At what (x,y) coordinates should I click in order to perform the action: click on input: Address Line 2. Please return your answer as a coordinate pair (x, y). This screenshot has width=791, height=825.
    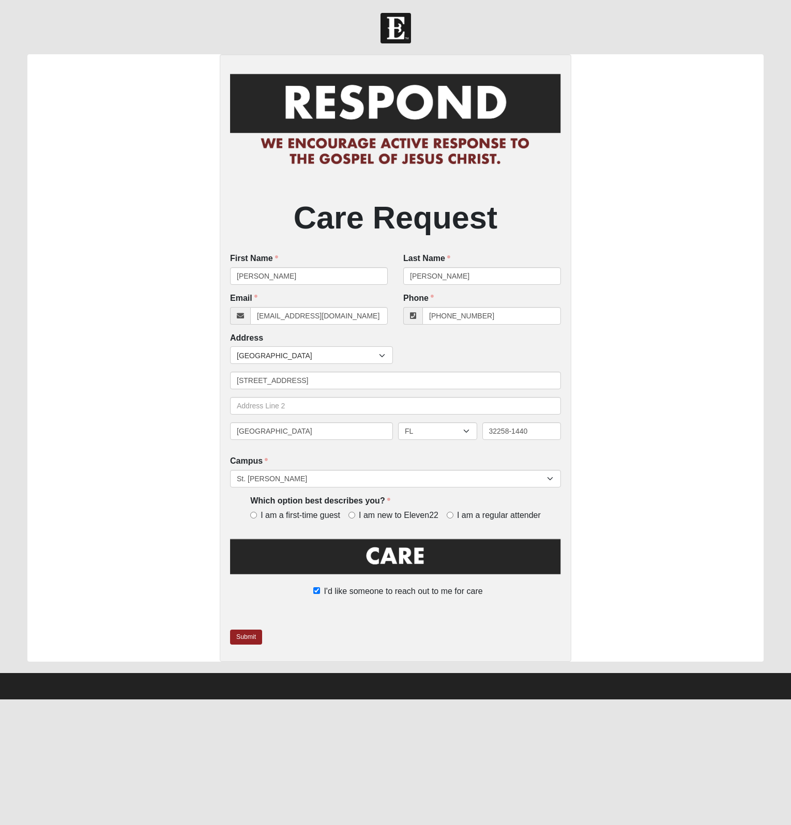
    Looking at the image, I should click on (396, 406).